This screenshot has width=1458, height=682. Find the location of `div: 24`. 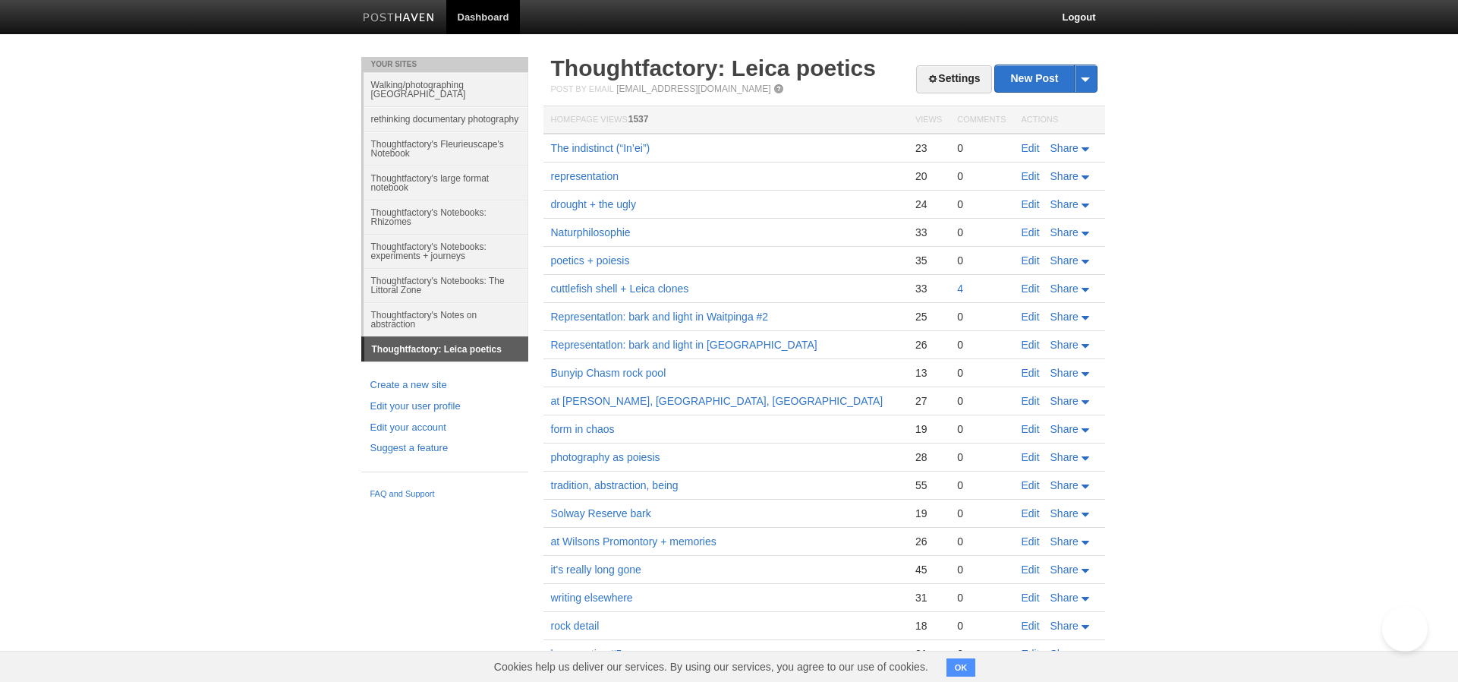

div: 24 is located at coordinates (928, 204).